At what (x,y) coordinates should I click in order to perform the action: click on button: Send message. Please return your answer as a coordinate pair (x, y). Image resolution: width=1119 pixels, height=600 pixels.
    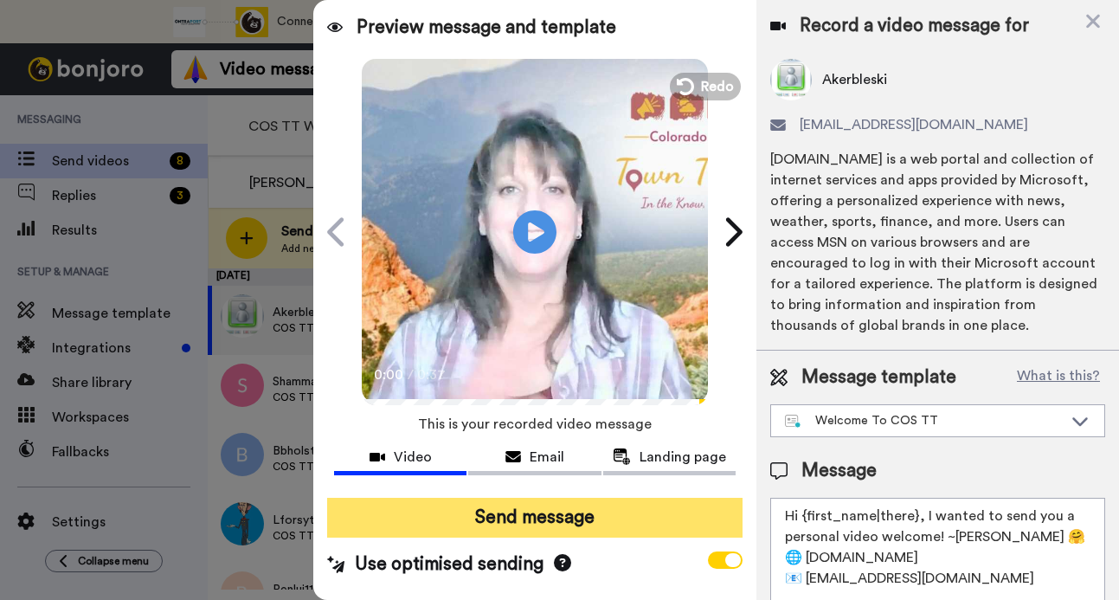
    Looking at the image, I should click on (535, 518).